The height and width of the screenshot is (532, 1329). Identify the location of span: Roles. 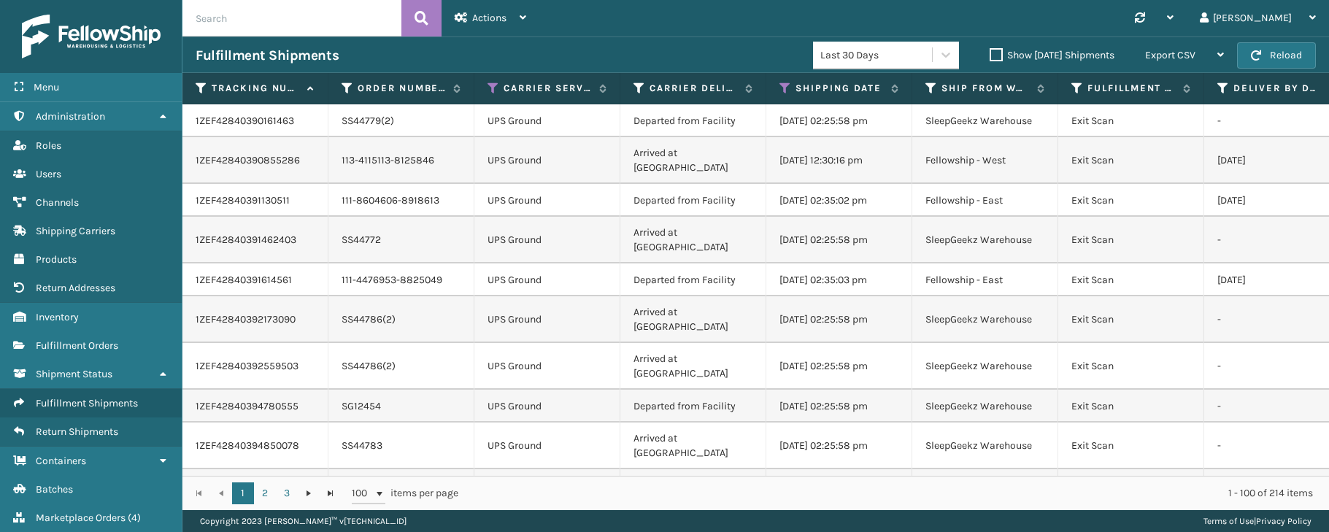
(48, 145).